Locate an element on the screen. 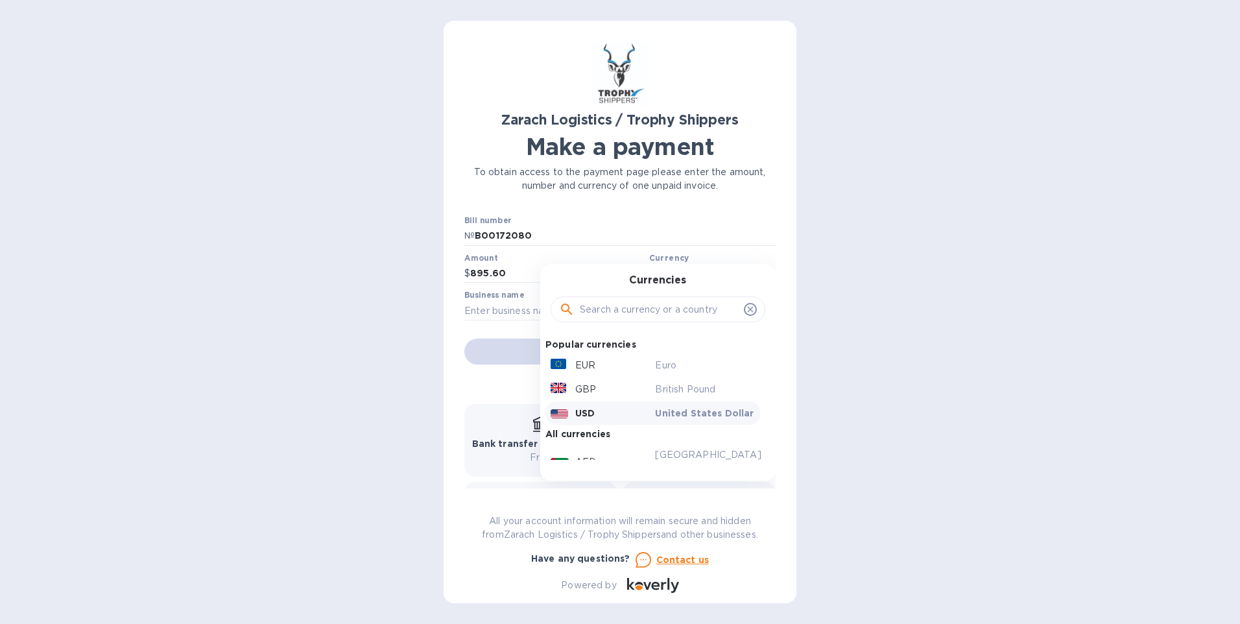 The width and height of the screenshot is (1240, 624). b: Zarach Logistics / Trophy Shippers is located at coordinates (619, 119).